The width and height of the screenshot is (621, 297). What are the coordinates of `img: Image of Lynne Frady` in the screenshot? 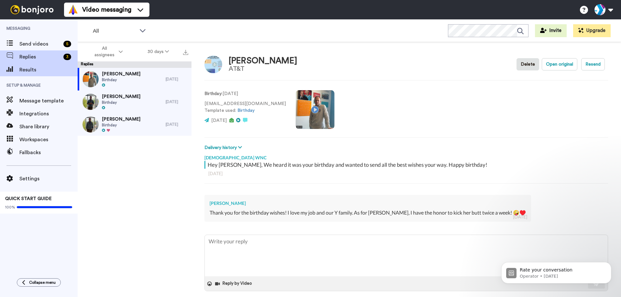 It's located at (213, 64).